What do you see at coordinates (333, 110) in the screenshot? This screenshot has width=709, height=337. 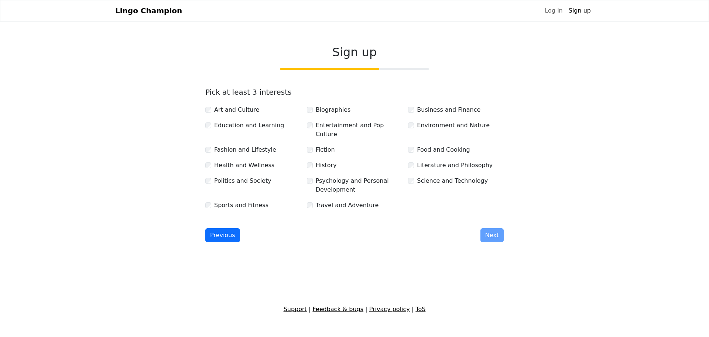 I see `label: Biographies` at bounding box center [333, 110].